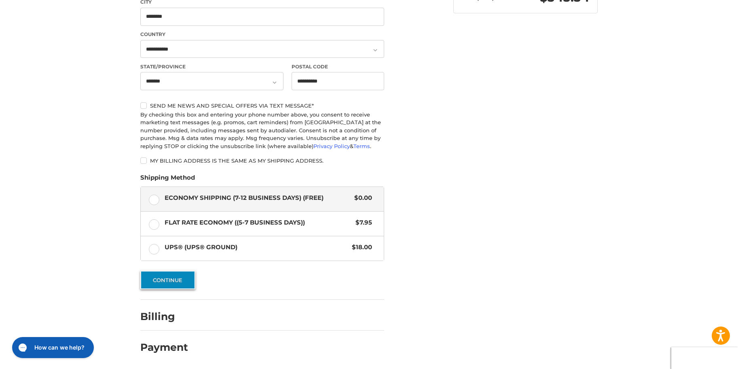  Describe the element at coordinates (168, 280) in the screenshot. I see `button: Continue` at that location.